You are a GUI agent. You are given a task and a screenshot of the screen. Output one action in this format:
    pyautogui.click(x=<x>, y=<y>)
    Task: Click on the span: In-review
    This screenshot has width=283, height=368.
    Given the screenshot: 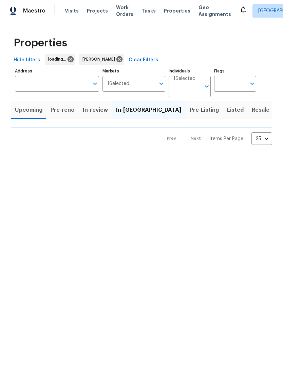 What is the action you would take?
    pyautogui.click(x=95, y=110)
    